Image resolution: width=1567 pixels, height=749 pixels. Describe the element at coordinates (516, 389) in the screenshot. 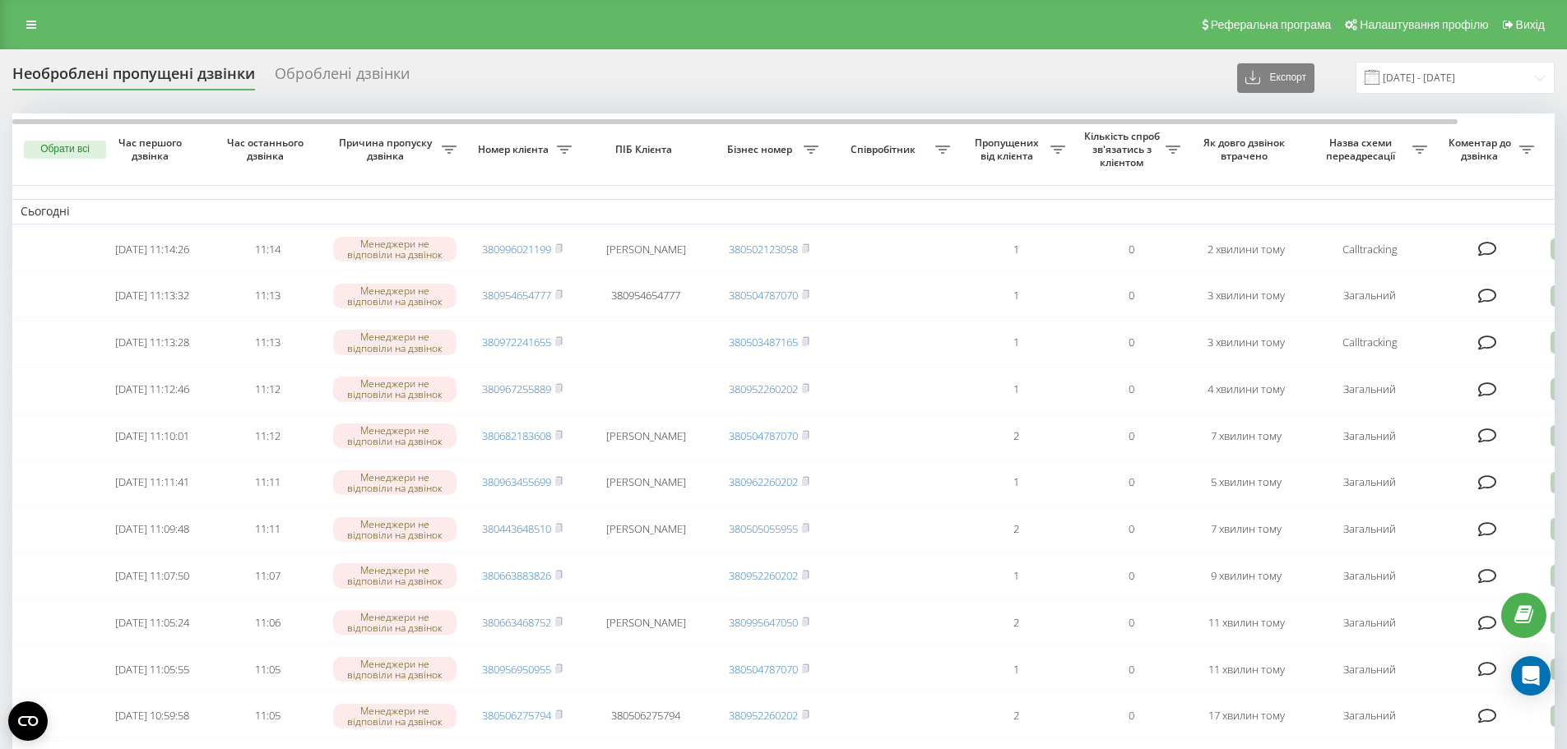

I see `a: 380967255889` at that location.